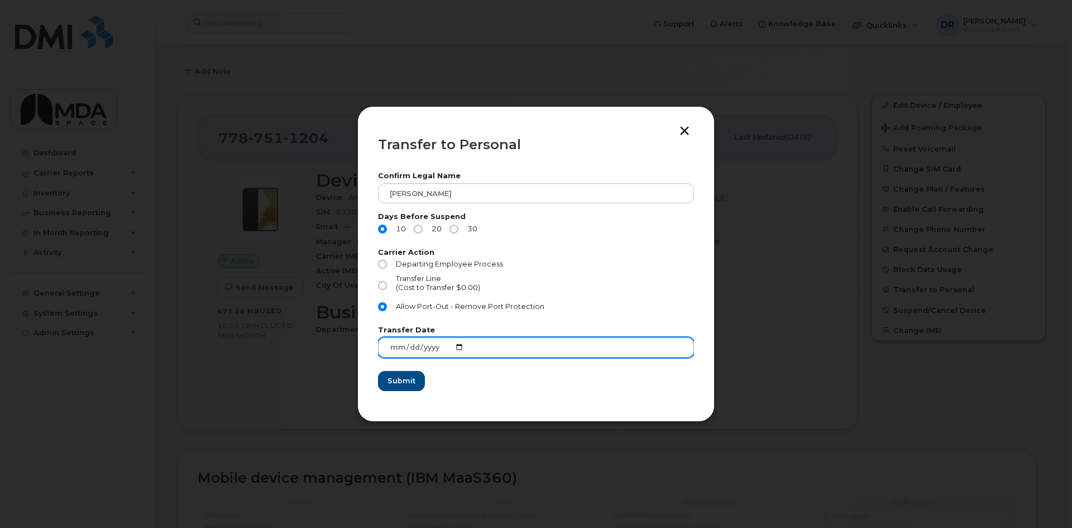  Describe the element at coordinates (434, 229) in the screenshot. I see `span: 20` at that location.